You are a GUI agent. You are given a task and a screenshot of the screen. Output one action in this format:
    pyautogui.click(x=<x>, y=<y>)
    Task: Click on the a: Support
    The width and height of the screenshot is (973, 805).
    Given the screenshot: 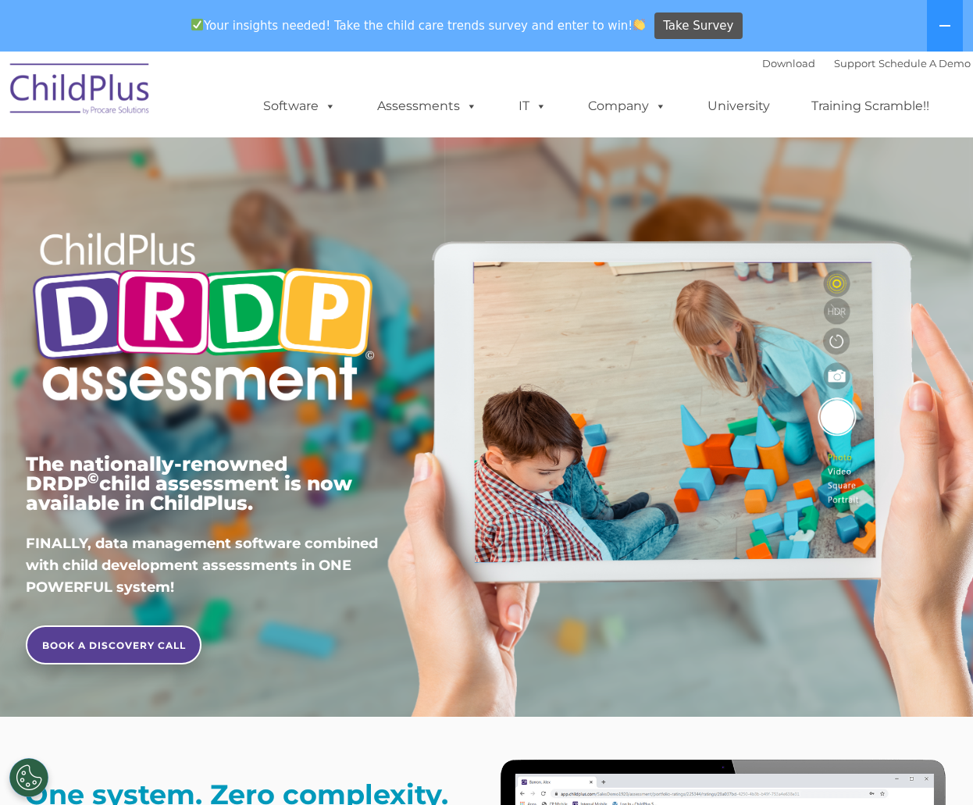 What is the action you would take?
    pyautogui.click(x=854, y=63)
    